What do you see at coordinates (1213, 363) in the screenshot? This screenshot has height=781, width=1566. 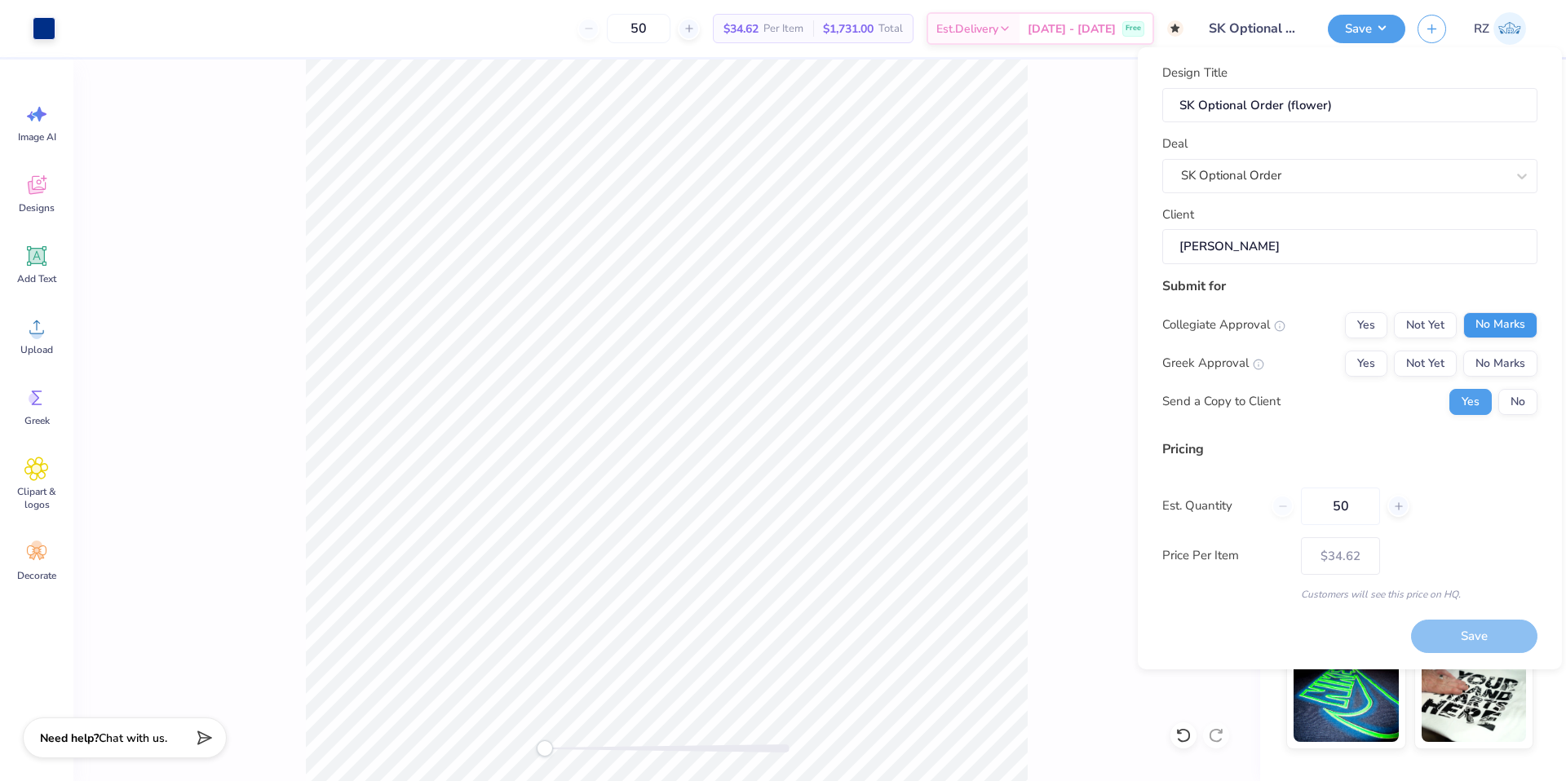 I see `div: Greek Approval` at bounding box center [1213, 363].